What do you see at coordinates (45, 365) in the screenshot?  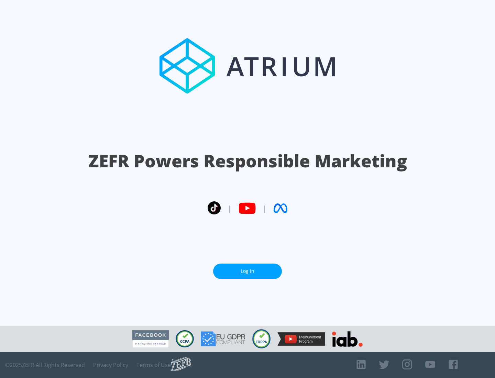 I see `span: © 2025 ZEFR All Rights Reserved` at bounding box center [45, 365].